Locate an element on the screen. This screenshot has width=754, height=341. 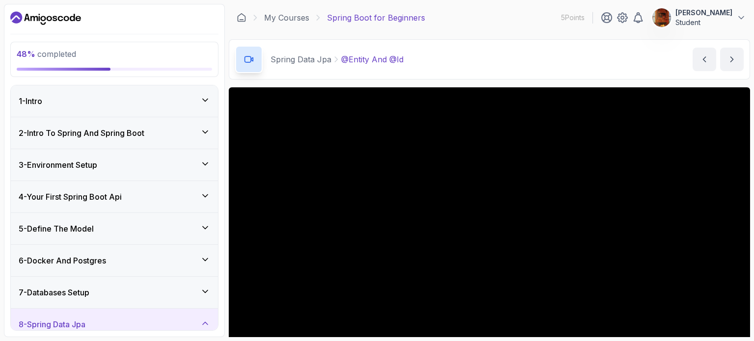
button: 3-Environment Setup is located at coordinates (114, 165).